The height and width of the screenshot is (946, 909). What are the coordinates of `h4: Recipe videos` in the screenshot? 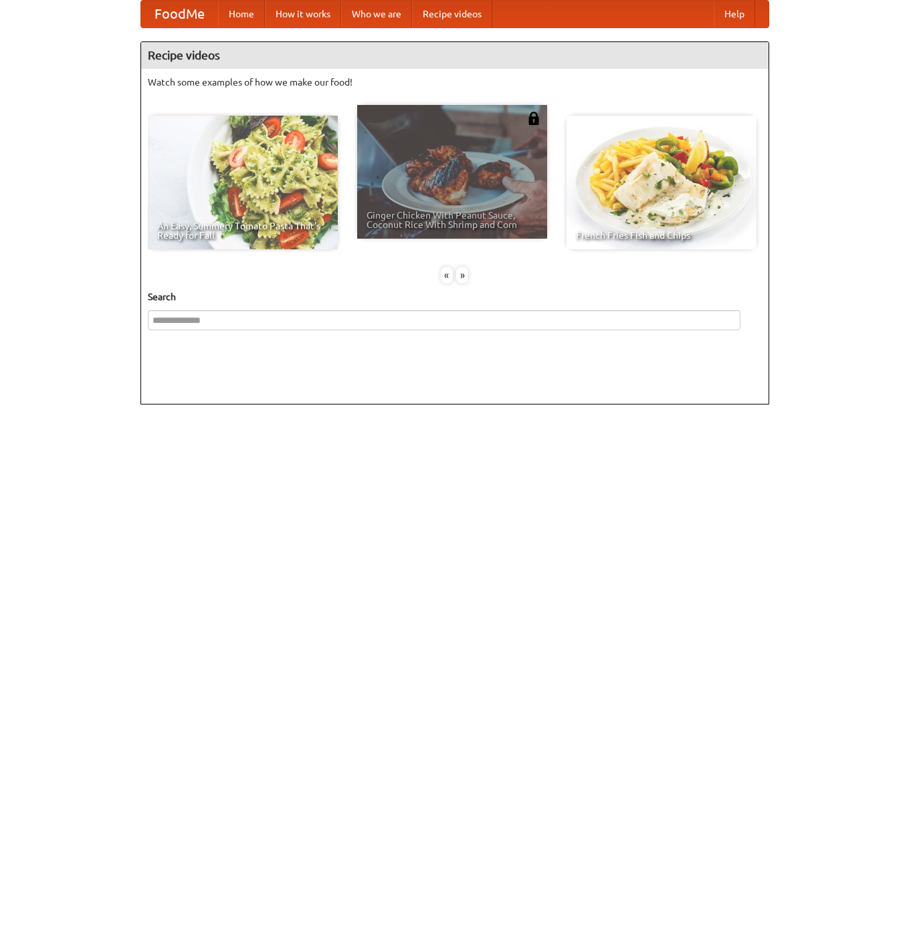 It's located at (455, 56).